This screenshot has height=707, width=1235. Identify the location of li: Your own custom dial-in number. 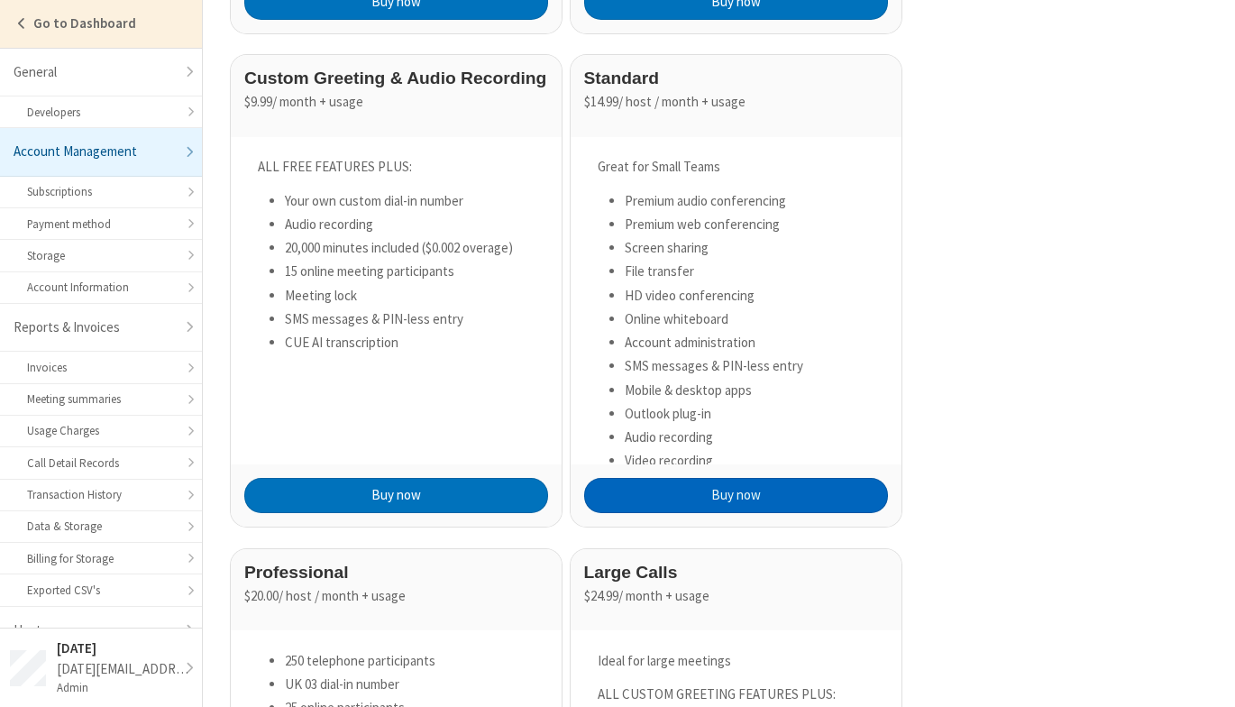
(409, 201).